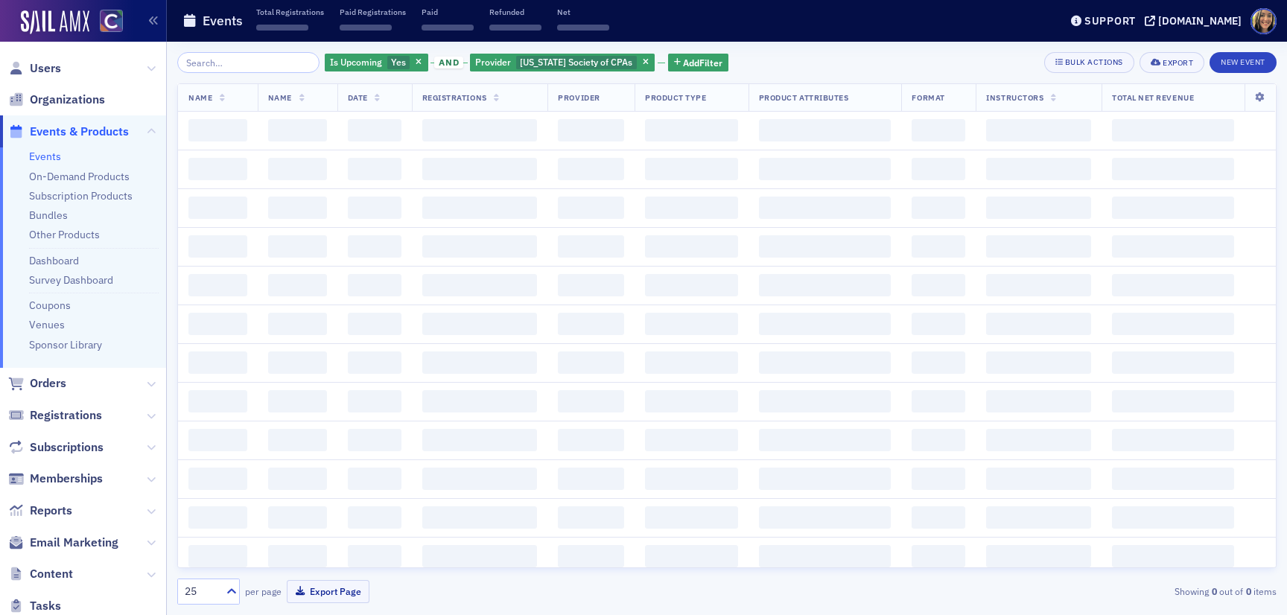 The height and width of the screenshot is (615, 1287). Describe the element at coordinates (454, 98) in the screenshot. I see `span: Registrations` at that location.